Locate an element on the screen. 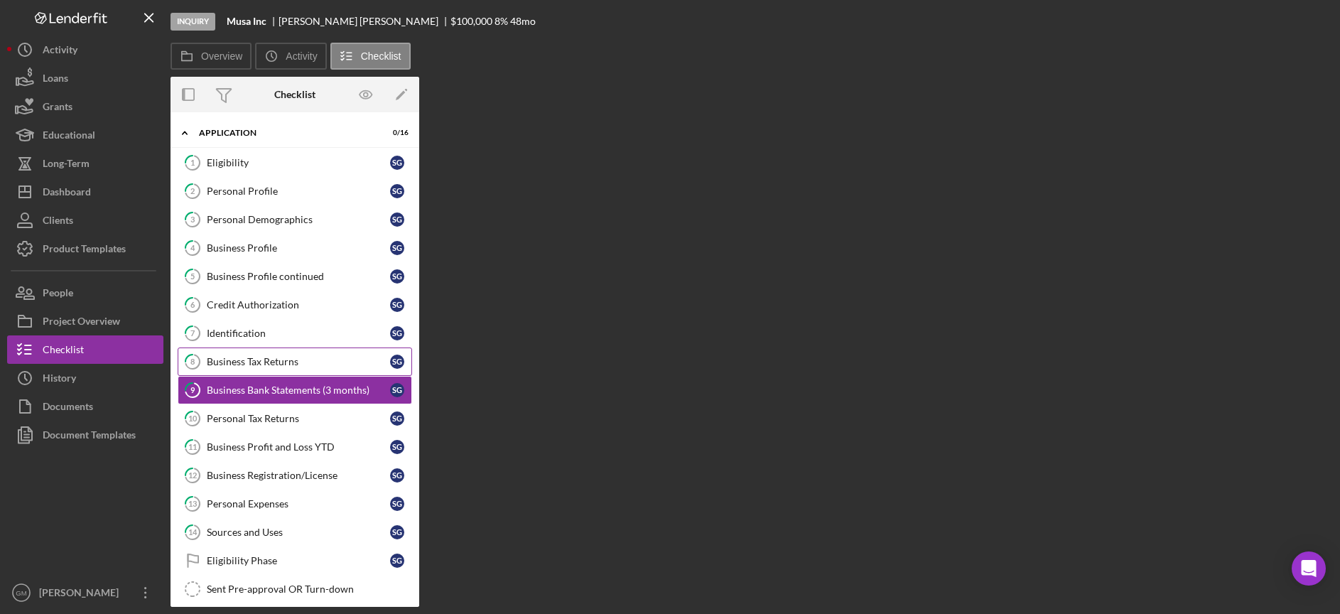  button: Clients is located at coordinates (85, 220).